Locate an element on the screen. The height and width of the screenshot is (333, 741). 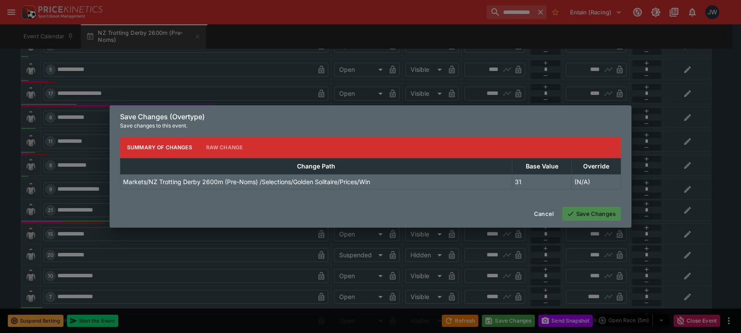
th: Override is located at coordinates (596, 166).